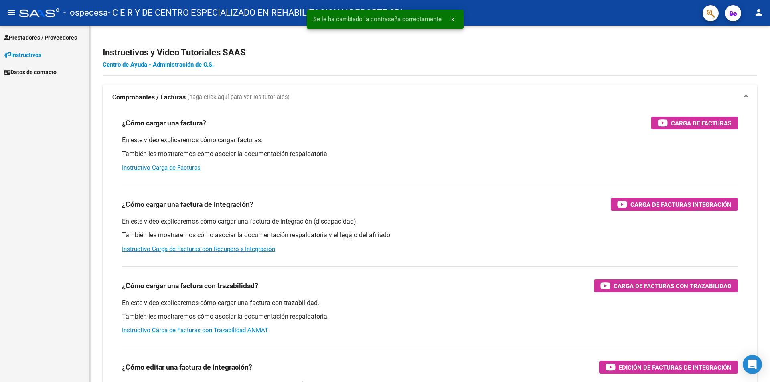 This screenshot has width=770, height=382. What do you see at coordinates (666, 286) in the screenshot?
I see `button: Carga de Facturas con Trazabilidad` at bounding box center [666, 286].